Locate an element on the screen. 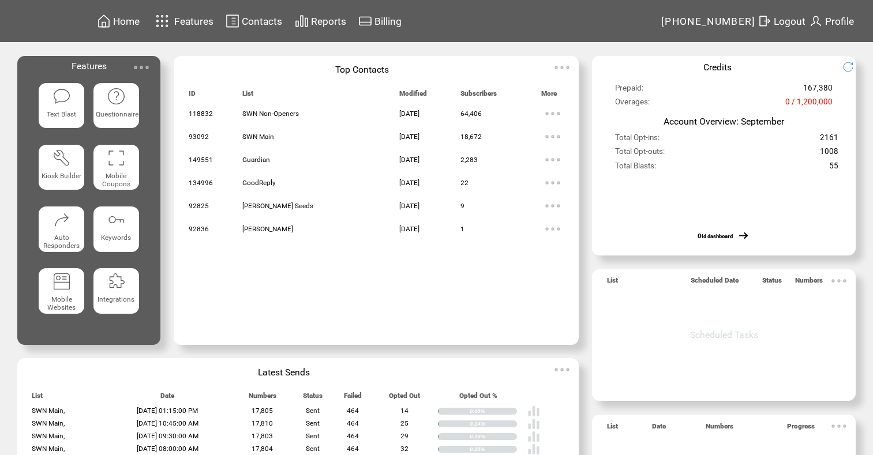 Image resolution: width=873 pixels, height=455 pixels. img: coupons.svg is located at coordinates (116, 158).